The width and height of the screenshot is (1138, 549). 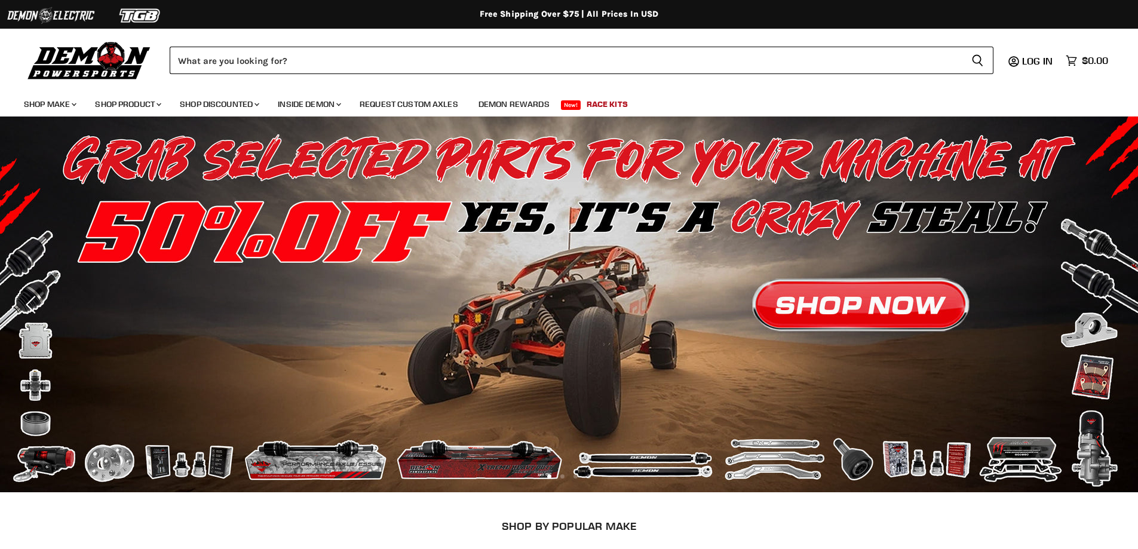 I want to click on a: Shop Product, so click(x=127, y=104).